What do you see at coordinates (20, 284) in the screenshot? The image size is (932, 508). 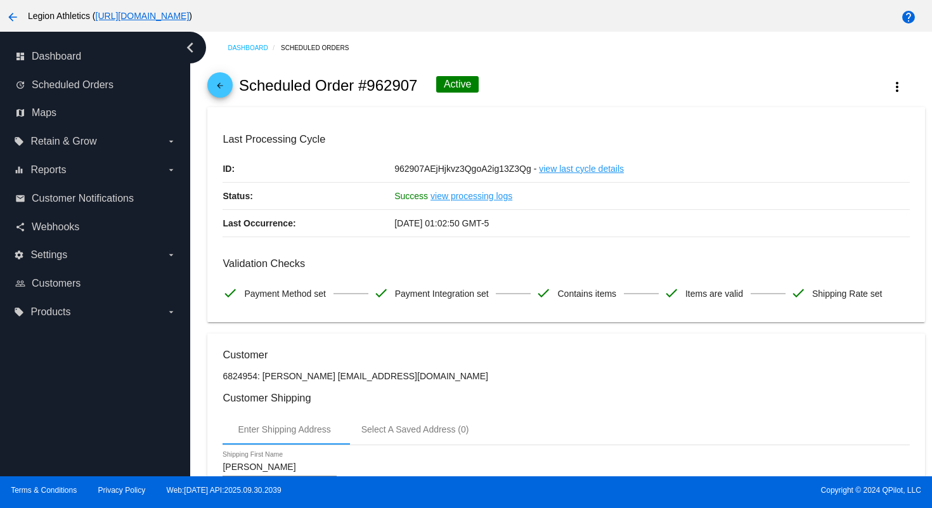 I see `i: people_outline` at bounding box center [20, 284].